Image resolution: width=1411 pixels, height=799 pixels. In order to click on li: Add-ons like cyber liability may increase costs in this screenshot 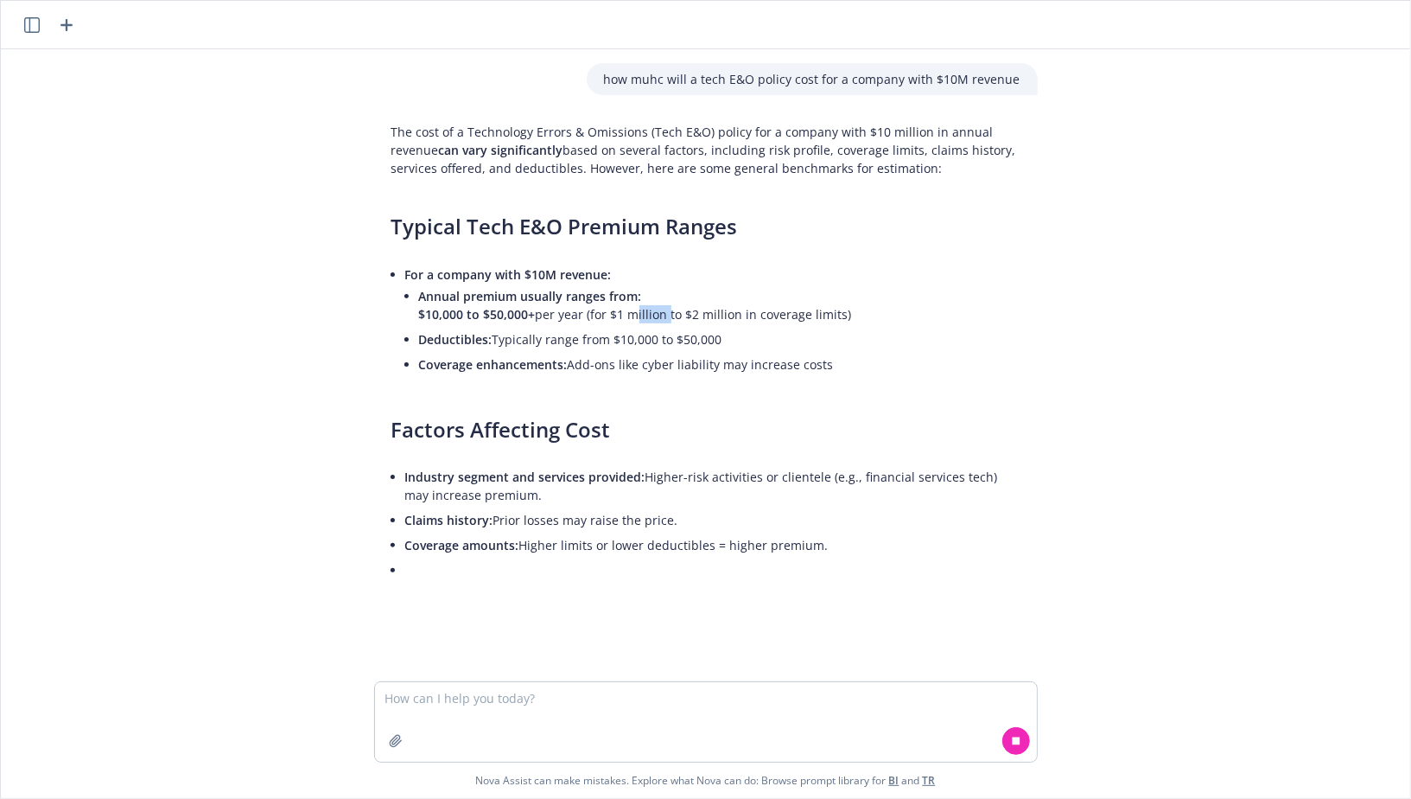, I will do `click(720, 364)`.